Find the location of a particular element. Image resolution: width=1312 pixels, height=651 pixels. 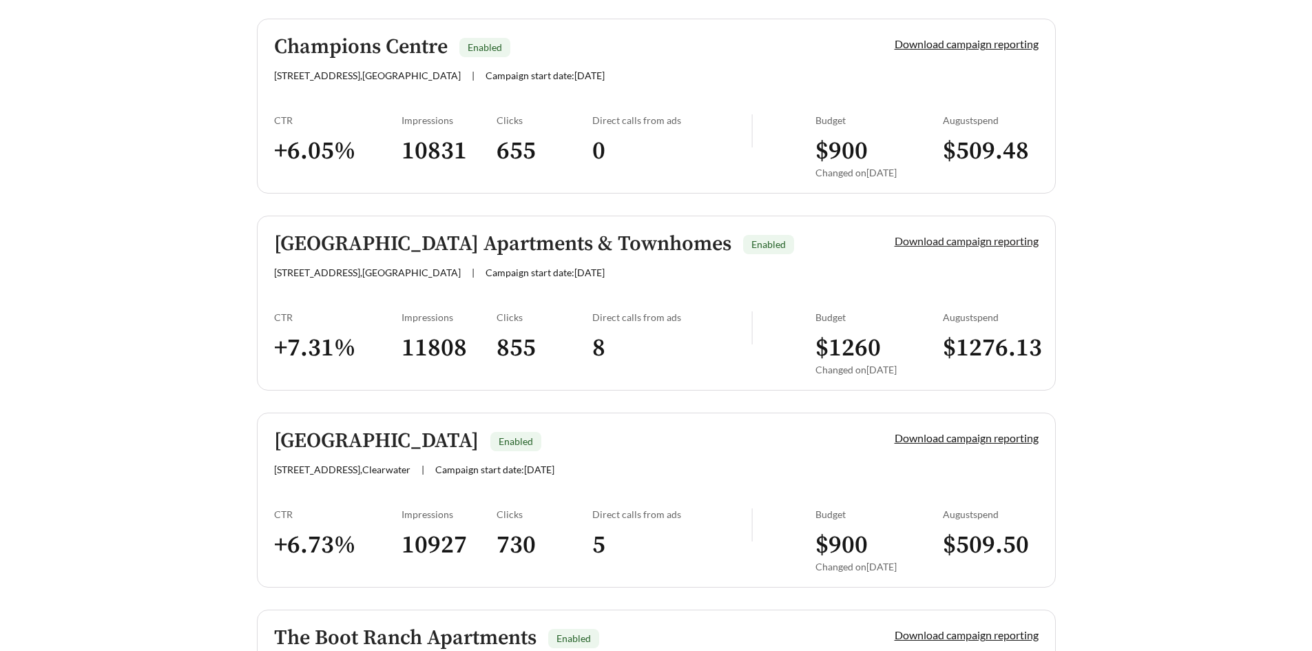

h3: $ 509.50 is located at coordinates (990, 545).